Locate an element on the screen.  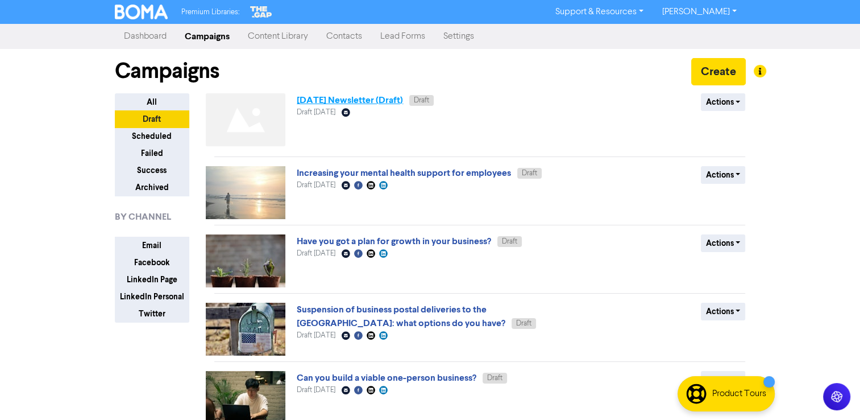
button: Facebook is located at coordinates (152, 262).